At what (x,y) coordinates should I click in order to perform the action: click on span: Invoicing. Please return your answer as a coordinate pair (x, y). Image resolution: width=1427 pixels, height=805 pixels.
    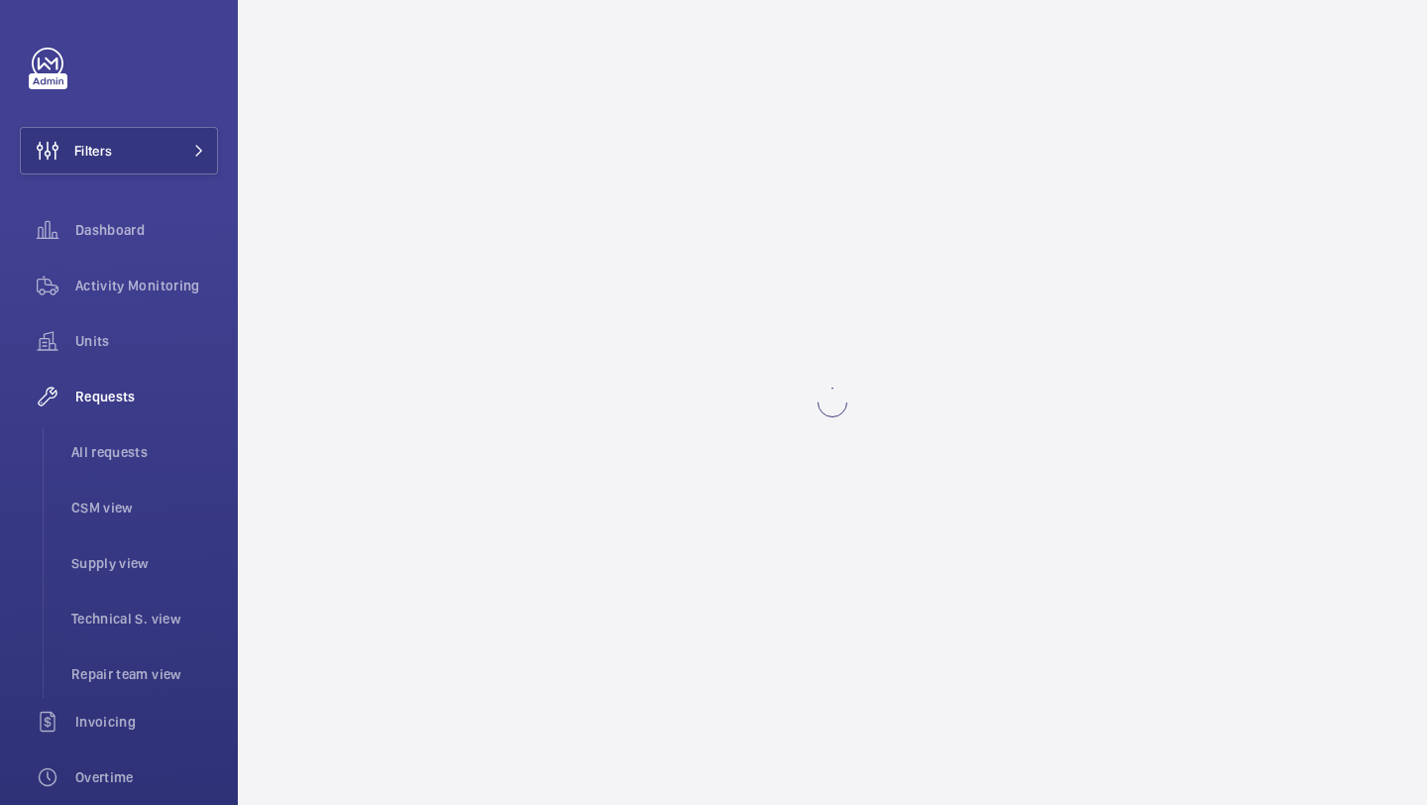
    Looking at the image, I should click on (147, 722).